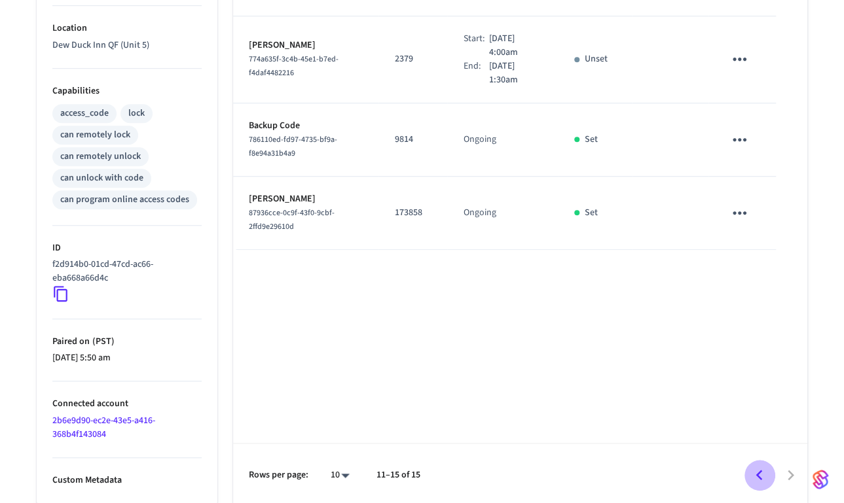 This screenshot has width=844, height=503. What do you see at coordinates (100, 156) in the screenshot?
I see `div: can remotely unlock` at bounding box center [100, 156].